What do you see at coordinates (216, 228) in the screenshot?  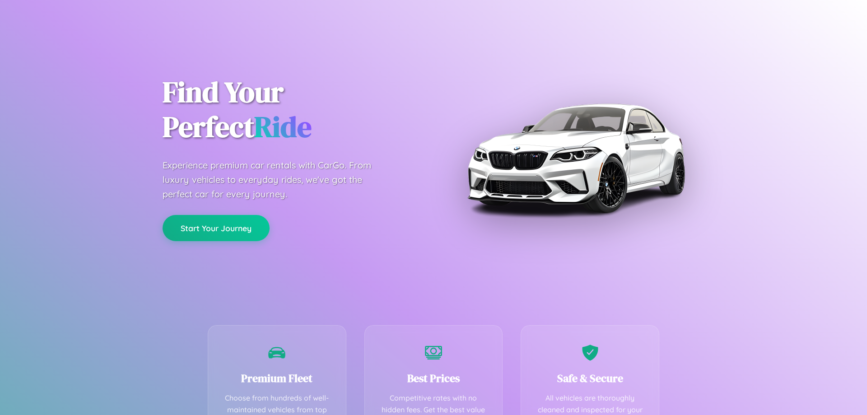 I see `button: Start Your Journey` at bounding box center [216, 228].